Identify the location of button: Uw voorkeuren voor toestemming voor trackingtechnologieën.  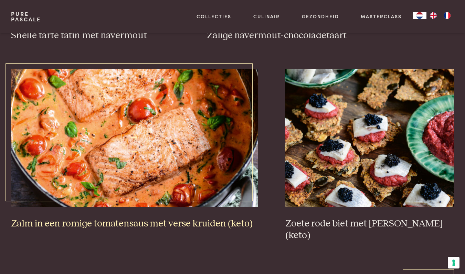
(454, 263).